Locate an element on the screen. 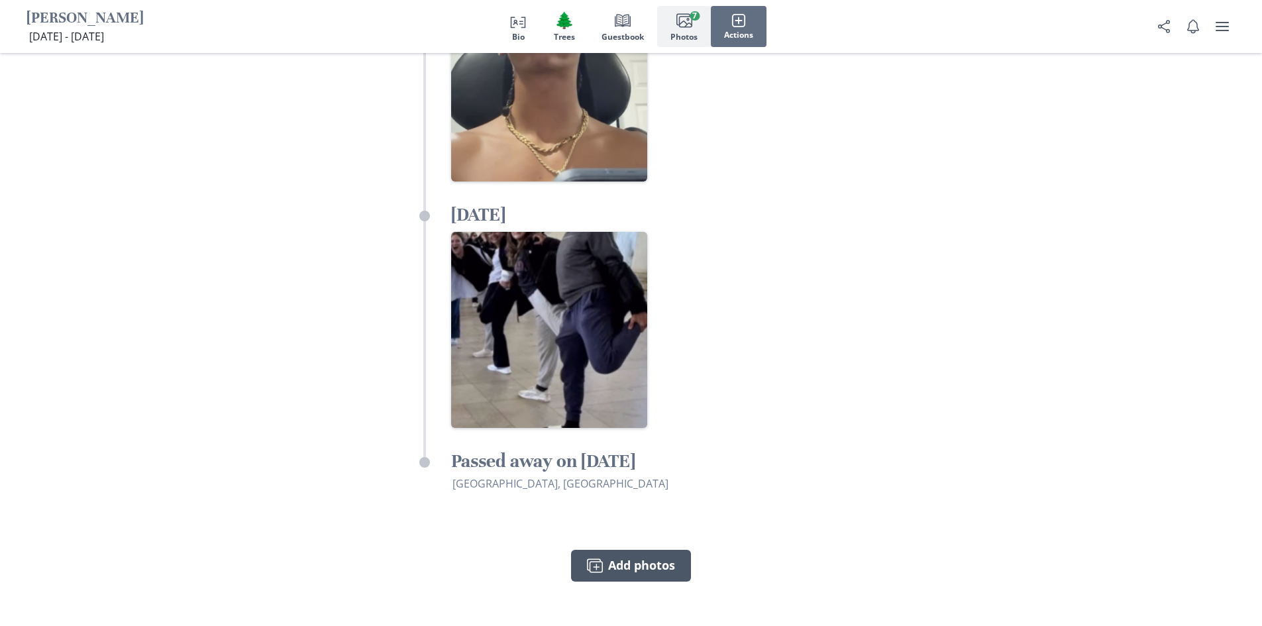 The image size is (1262, 626). span: Bio is located at coordinates (518, 37).